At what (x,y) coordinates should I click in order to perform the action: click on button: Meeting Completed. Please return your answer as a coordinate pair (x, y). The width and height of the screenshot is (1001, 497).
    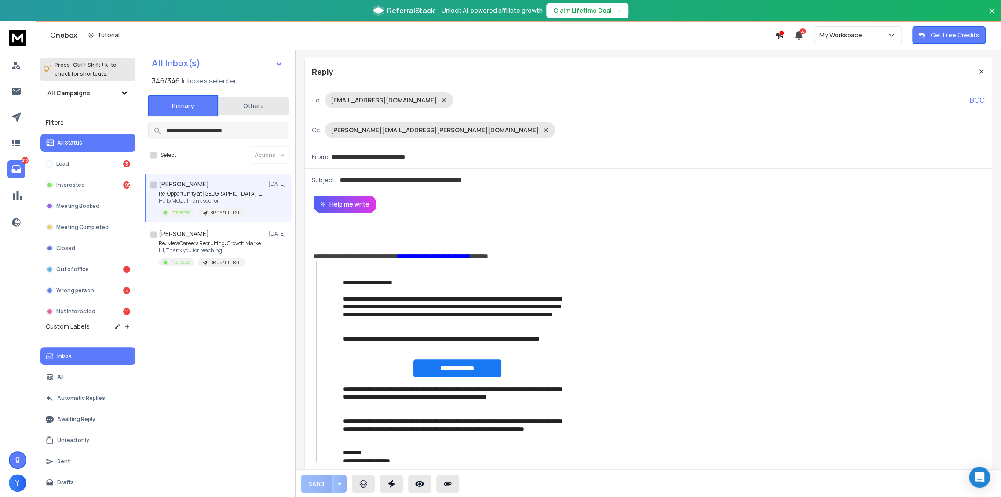
    Looking at the image, I should click on (88, 227).